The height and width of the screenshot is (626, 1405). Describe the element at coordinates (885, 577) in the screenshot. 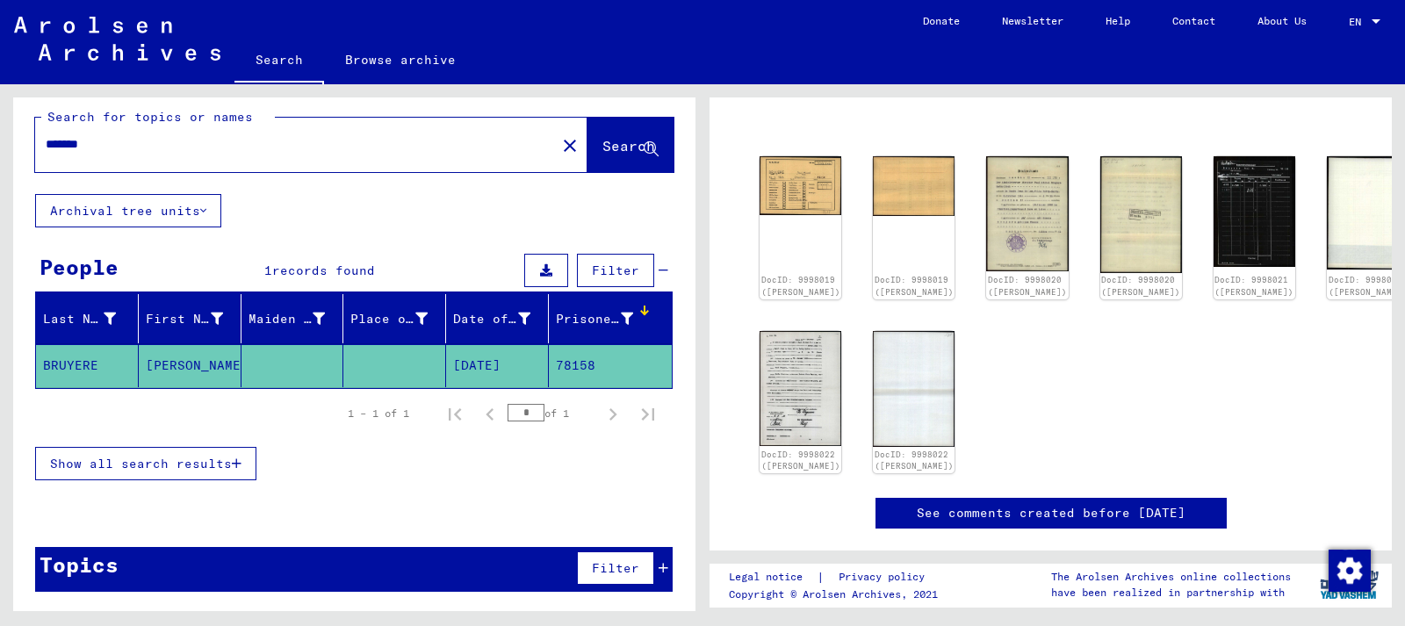

I see `a: Privacy policy` at that location.